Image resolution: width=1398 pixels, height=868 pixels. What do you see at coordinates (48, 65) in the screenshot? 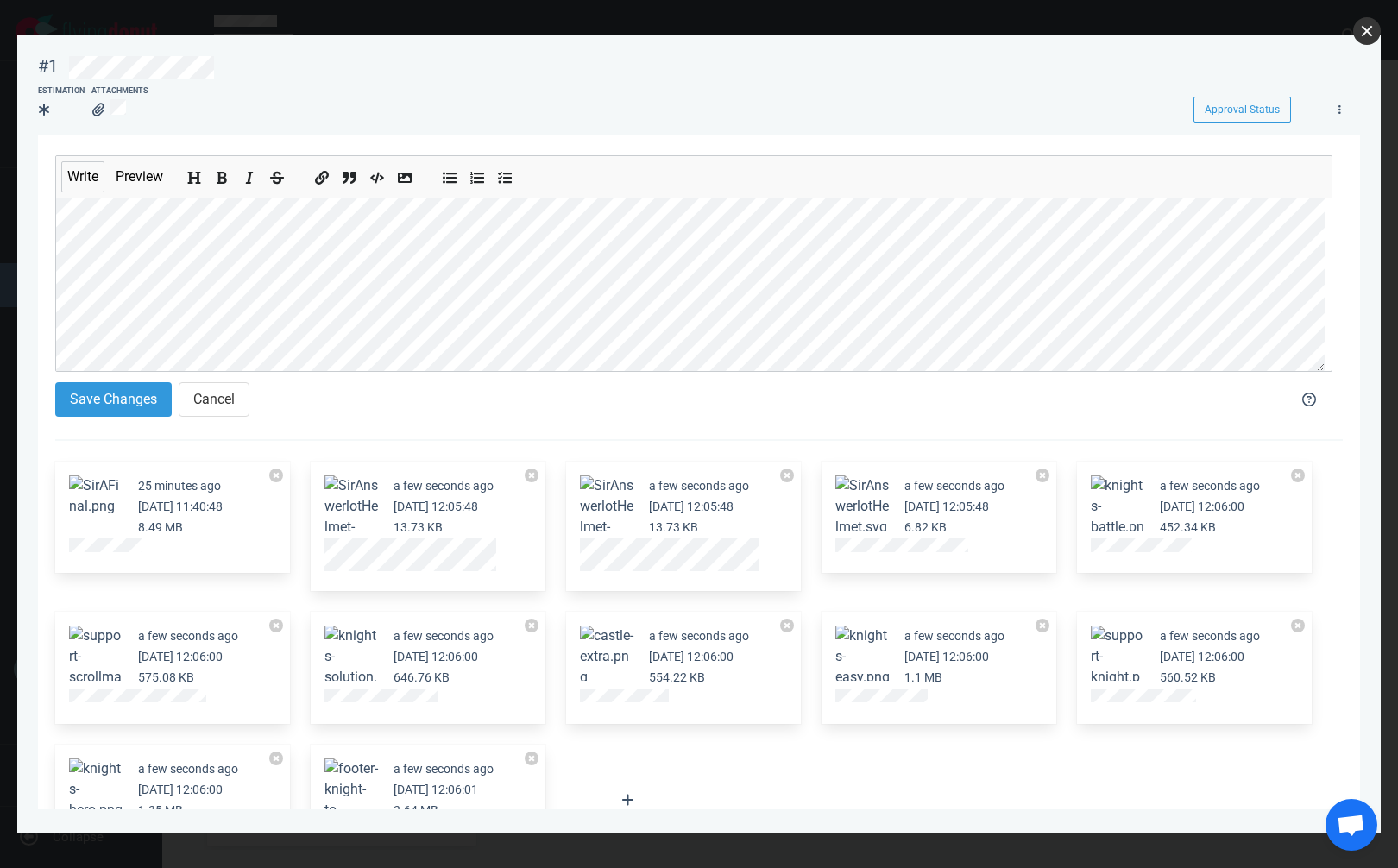
I see `div: #1` at bounding box center [48, 65].